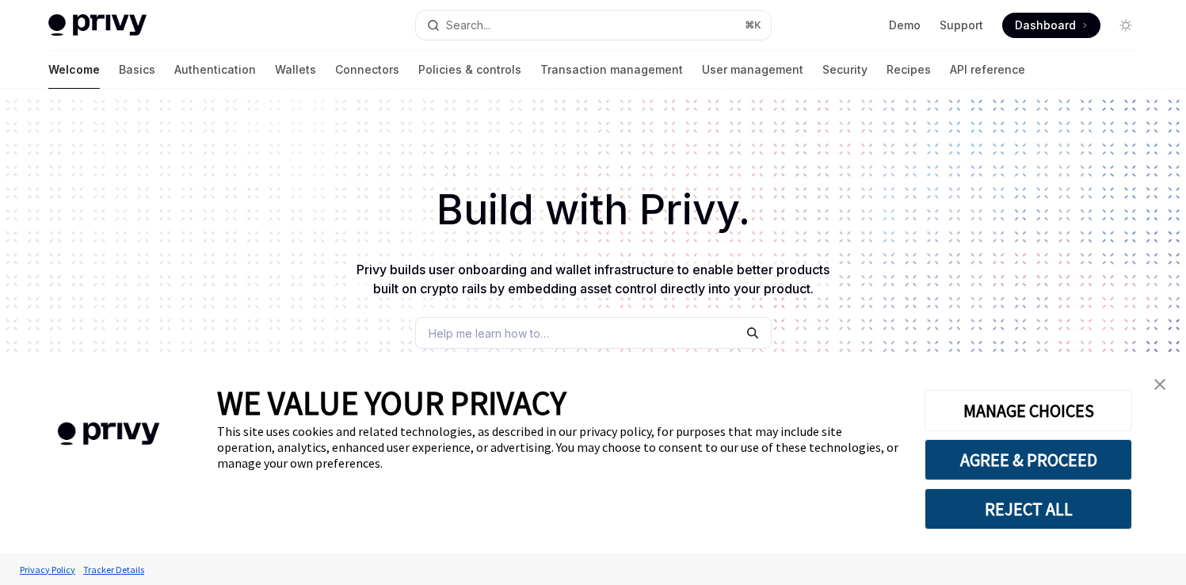  I want to click on a: Transaction management, so click(612, 70).